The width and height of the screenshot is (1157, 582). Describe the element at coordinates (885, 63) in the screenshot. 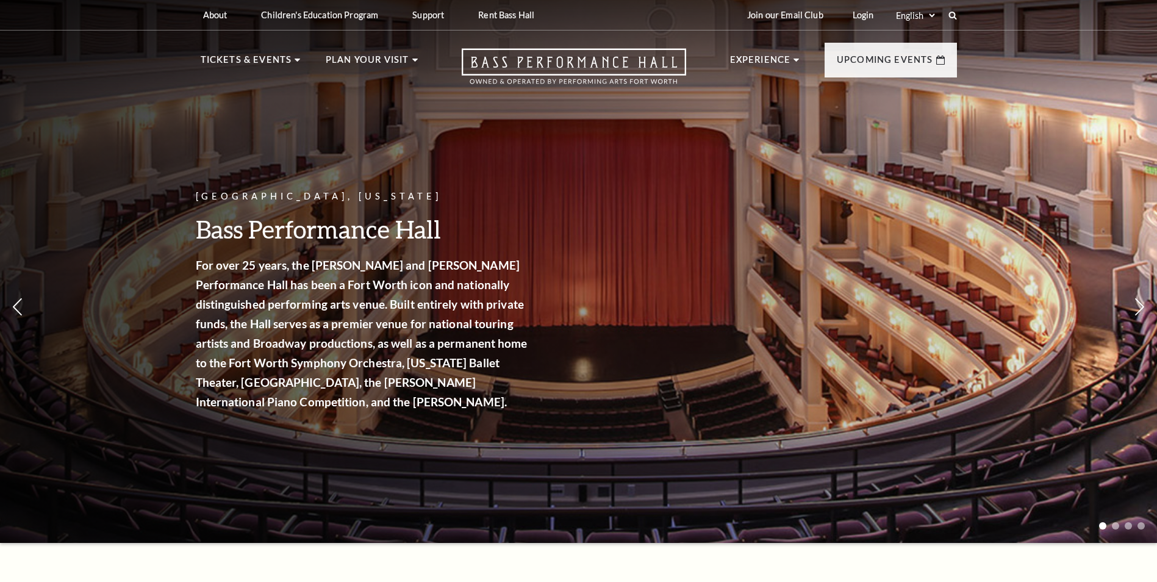

I see `p: Upcoming Events` at that location.